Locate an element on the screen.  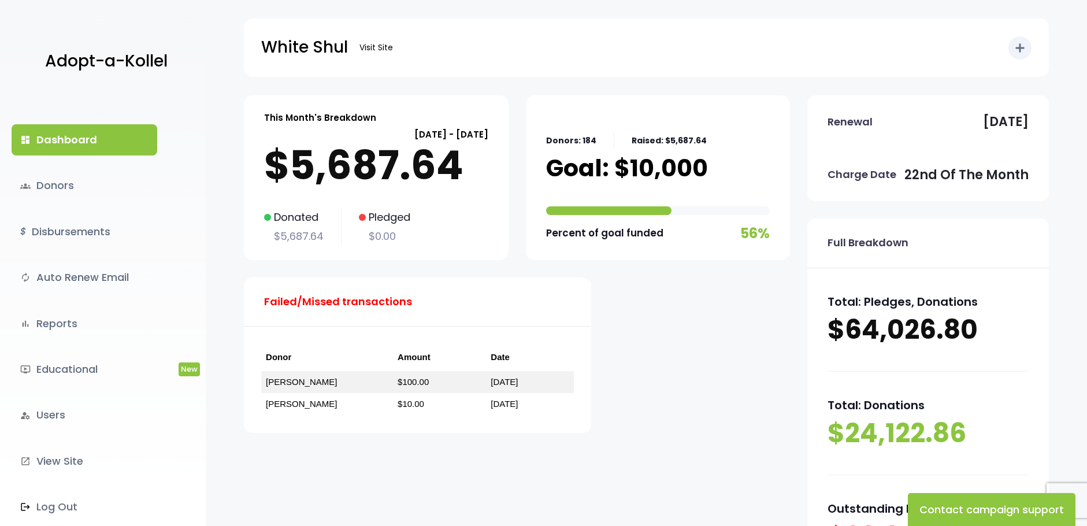
p: This Month's Breakdown is located at coordinates (320, 117).